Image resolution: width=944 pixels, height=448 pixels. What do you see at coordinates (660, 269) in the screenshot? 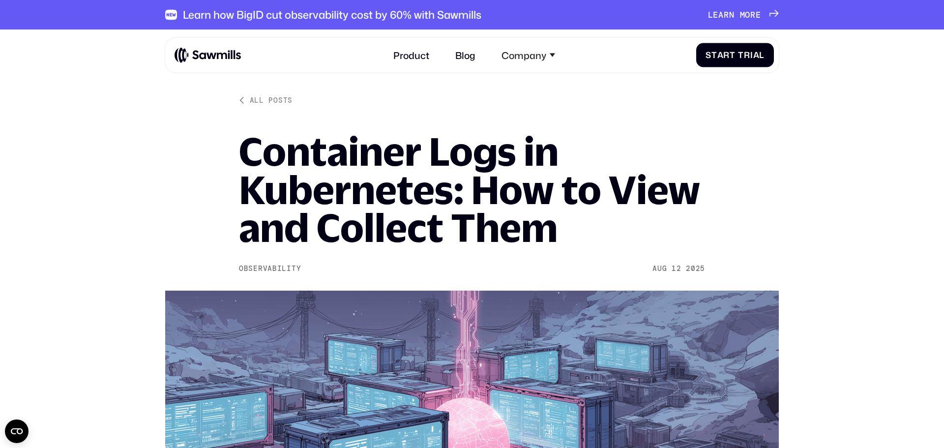
I see `div: Aug` at bounding box center [660, 269].